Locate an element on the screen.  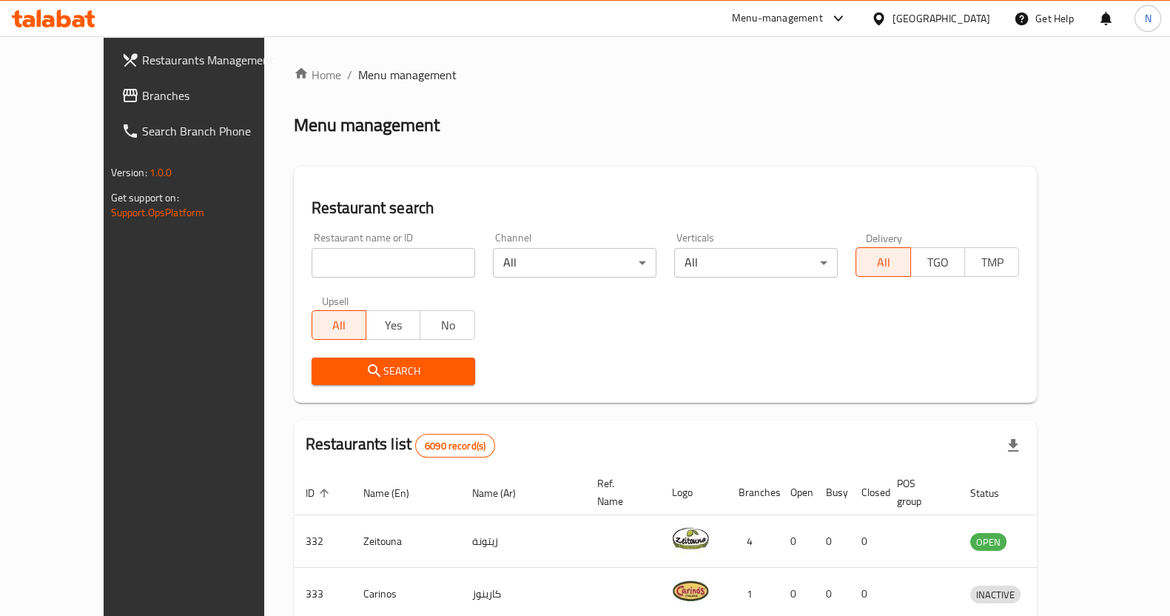
span: Version: is located at coordinates (129, 172).